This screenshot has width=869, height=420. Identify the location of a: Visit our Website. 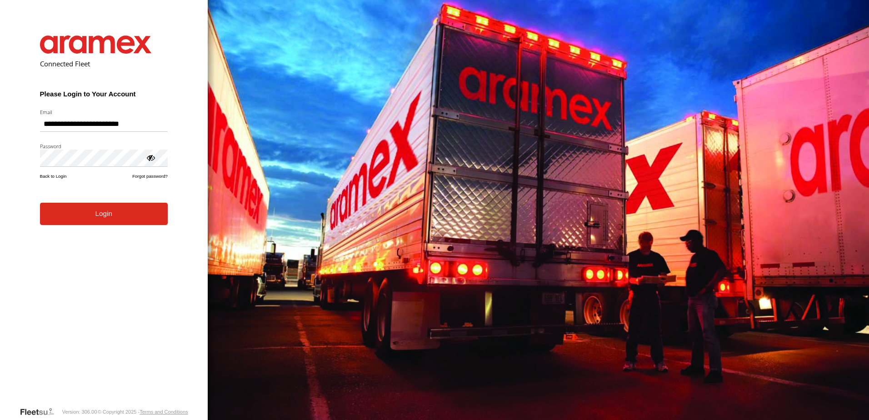
(40, 412).